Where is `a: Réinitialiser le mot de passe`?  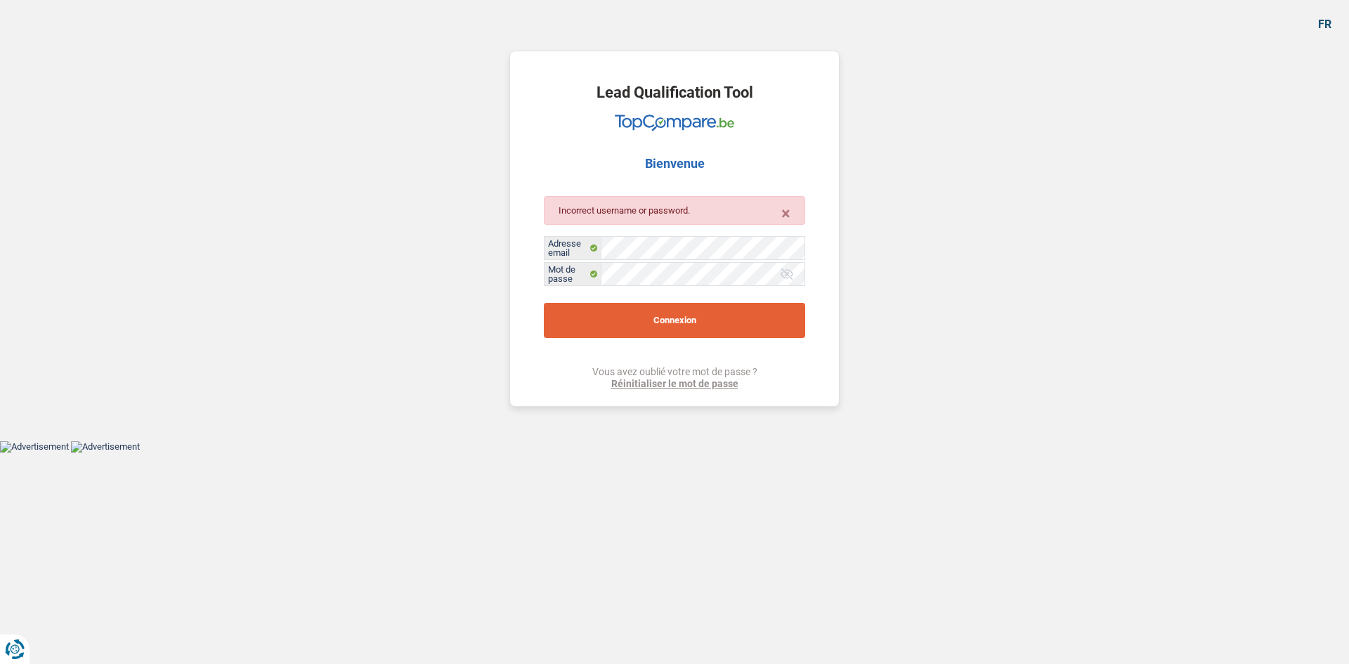
a: Réinitialiser le mot de passe is located at coordinates (674, 384).